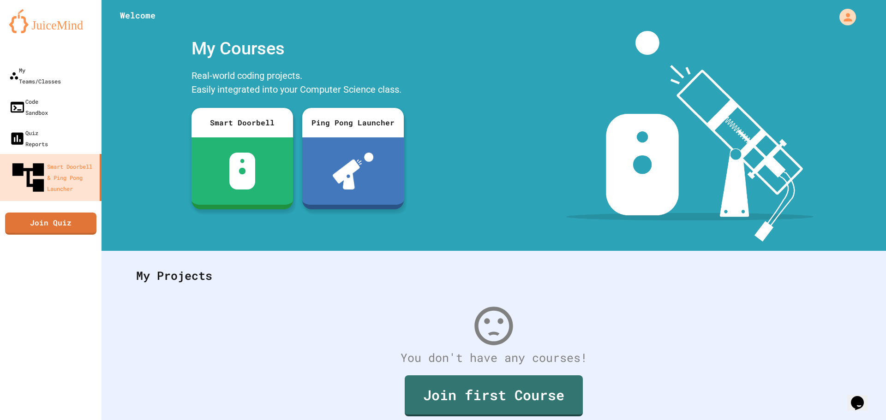 The width and height of the screenshot is (886, 420). Describe the element at coordinates (353, 171) in the screenshot. I see `img: ppl-with-ball.png` at that location.